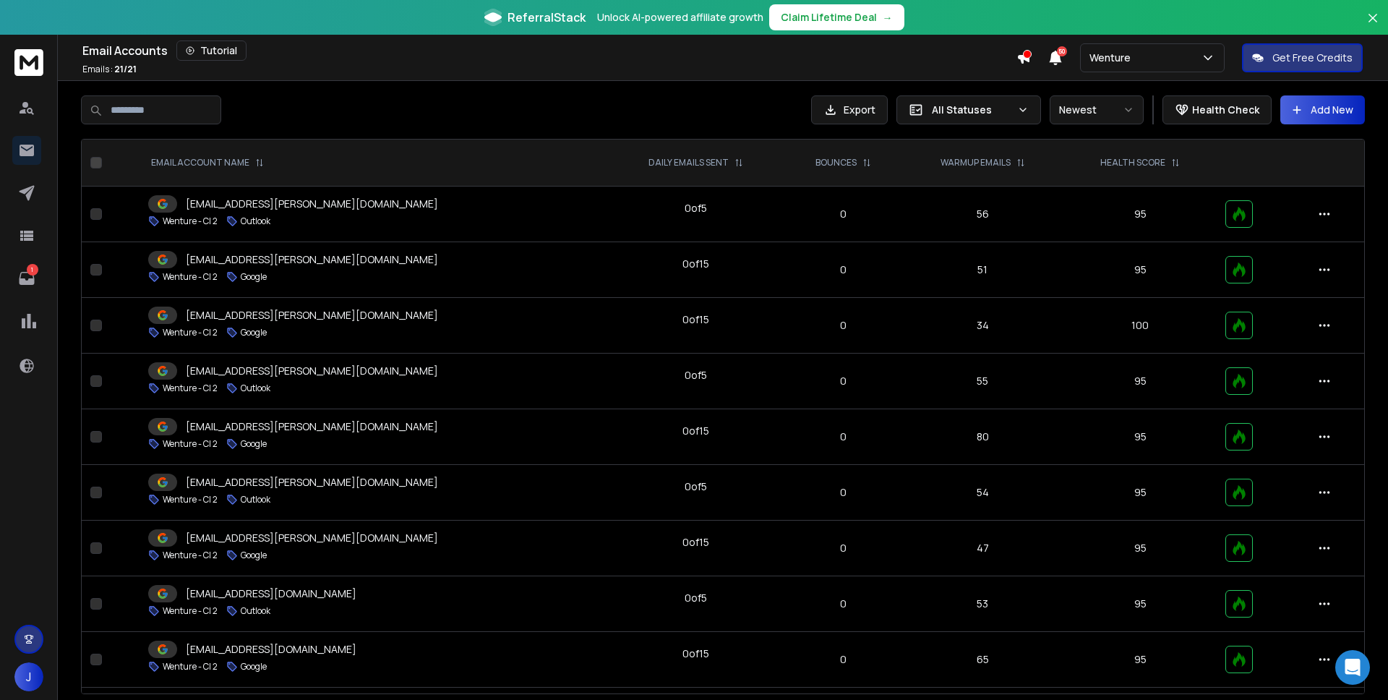 The image size is (1388, 700). I want to click on button: J, so click(29, 677).